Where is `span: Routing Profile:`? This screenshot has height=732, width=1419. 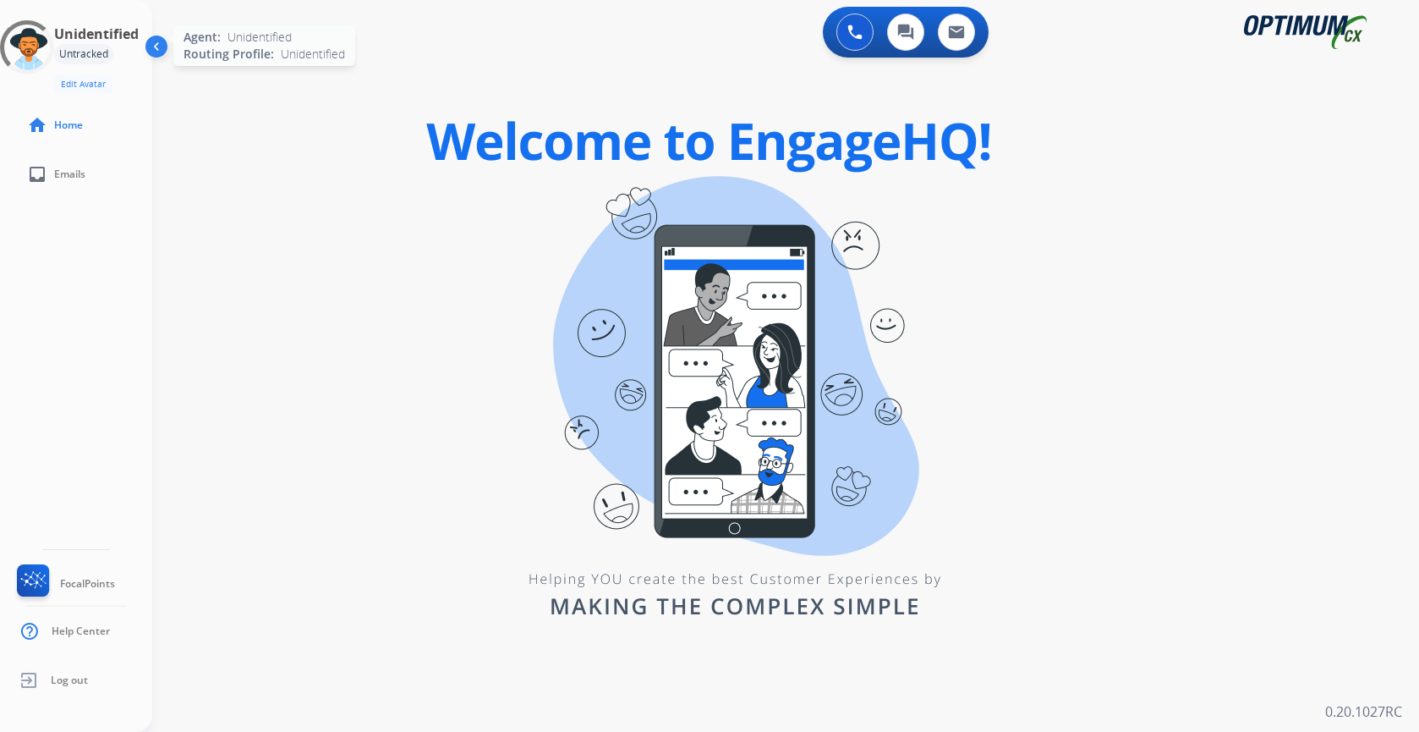
span: Routing Profile: is located at coordinates (228, 54).